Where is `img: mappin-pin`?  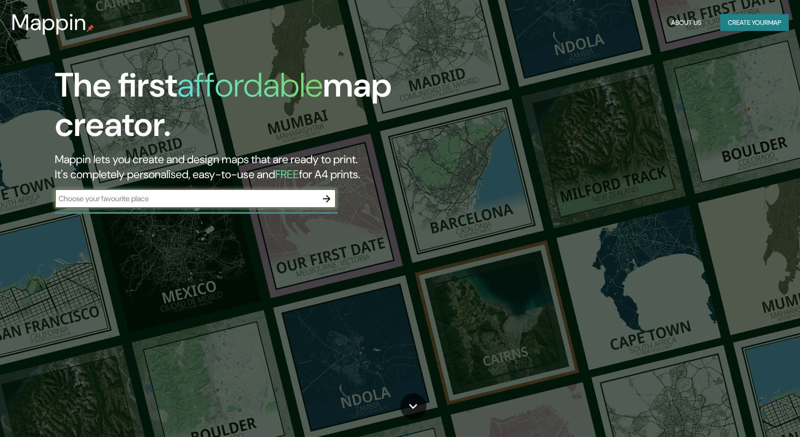 img: mappin-pin is located at coordinates (91, 28).